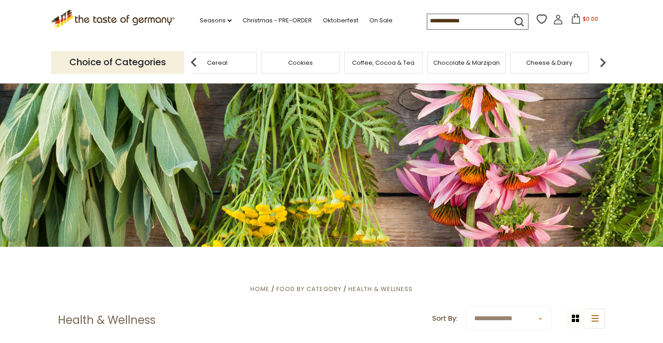 This screenshot has width=663, height=343. What do you see at coordinates (444, 318) in the screenshot?
I see `label: Sort By:` at bounding box center [444, 318].